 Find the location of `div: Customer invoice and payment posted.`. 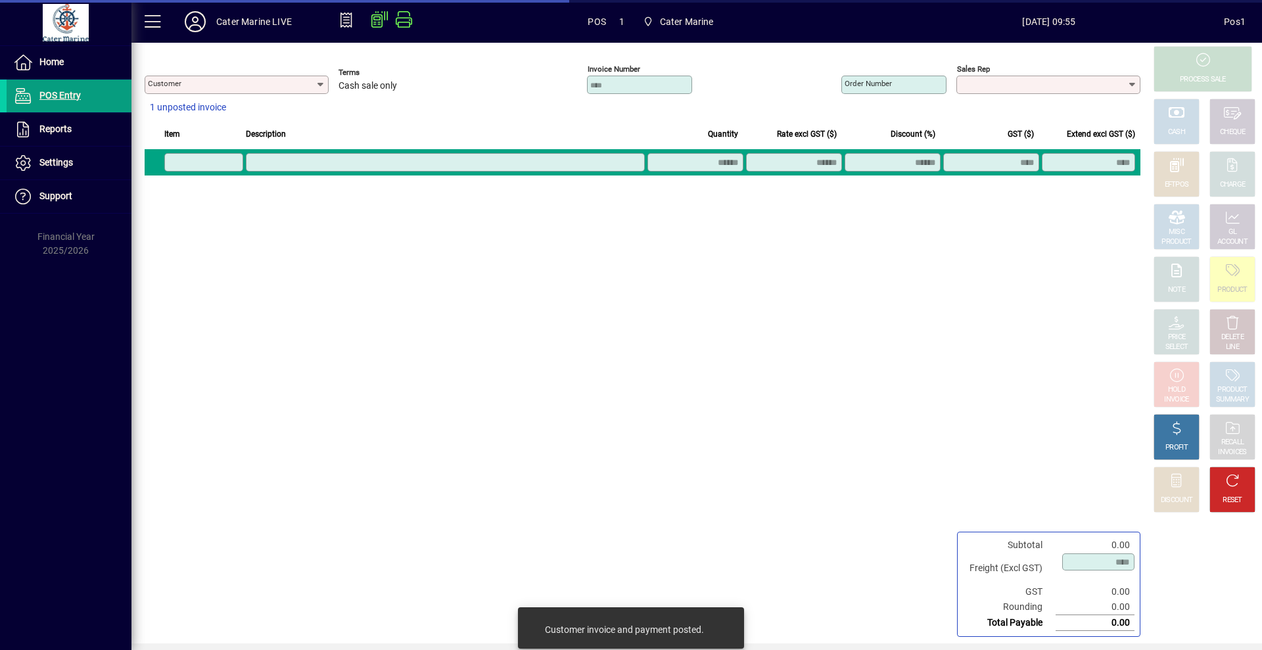

div: Customer invoice and payment posted. is located at coordinates (625, 630).